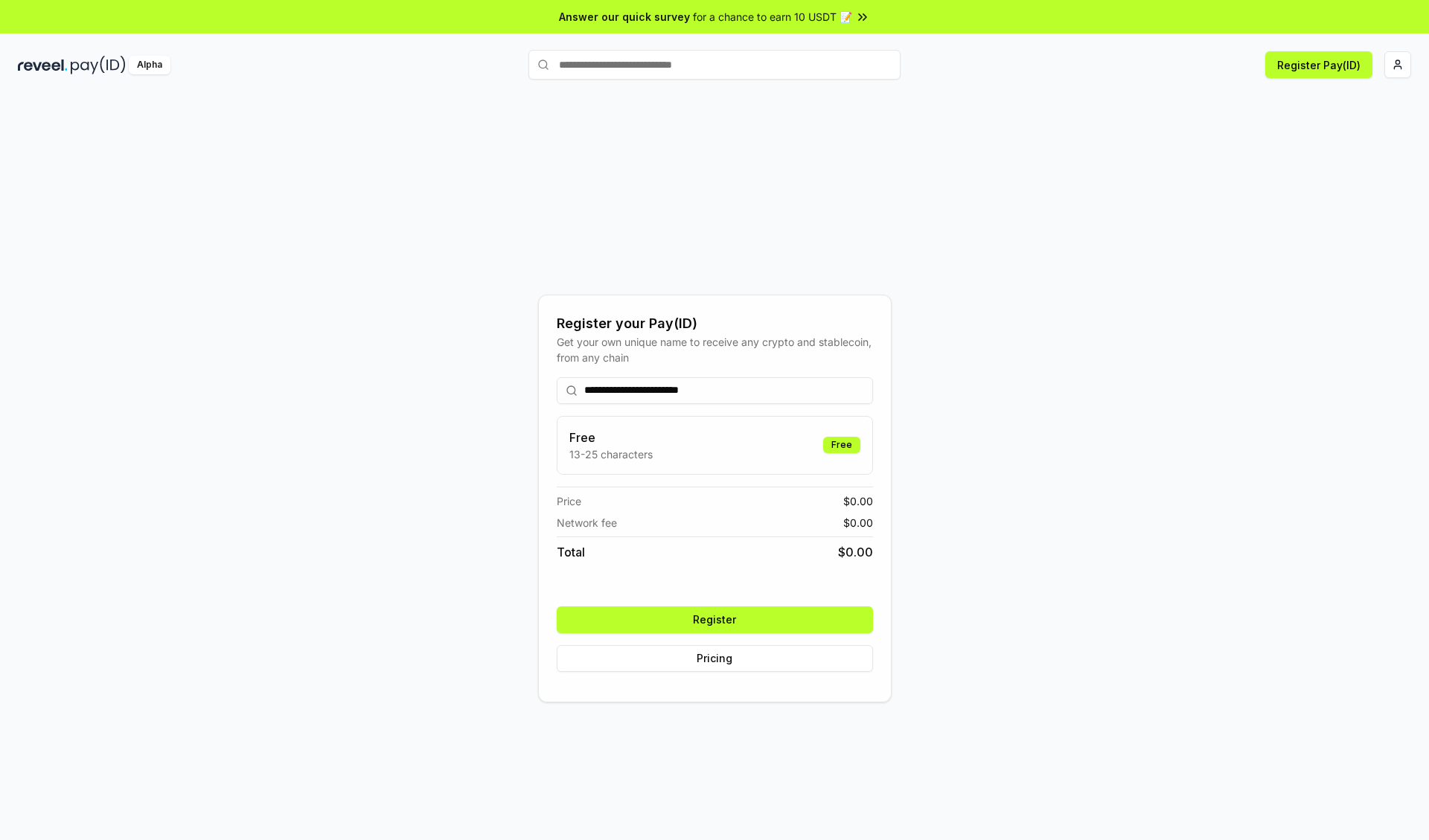 The image size is (1429, 840). What do you see at coordinates (611, 454) in the screenshot?
I see `p: 13-25 characters` at bounding box center [611, 454].